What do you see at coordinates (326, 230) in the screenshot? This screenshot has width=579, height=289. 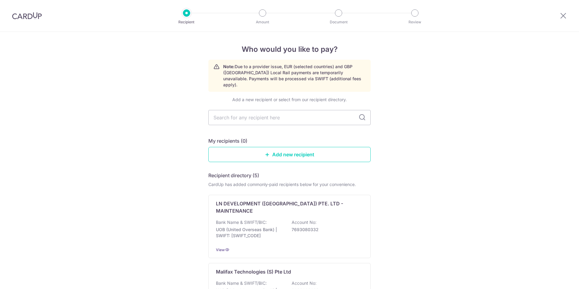 I see `p: 7693080332` at bounding box center [326, 230].